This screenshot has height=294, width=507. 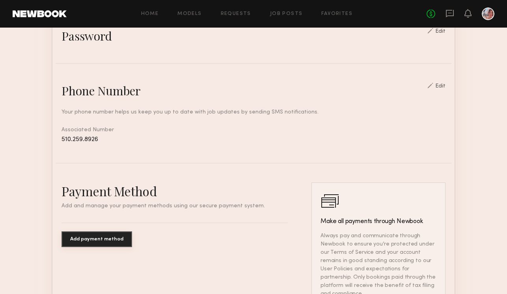 I want to click on h2: Payment Method, so click(x=175, y=191).